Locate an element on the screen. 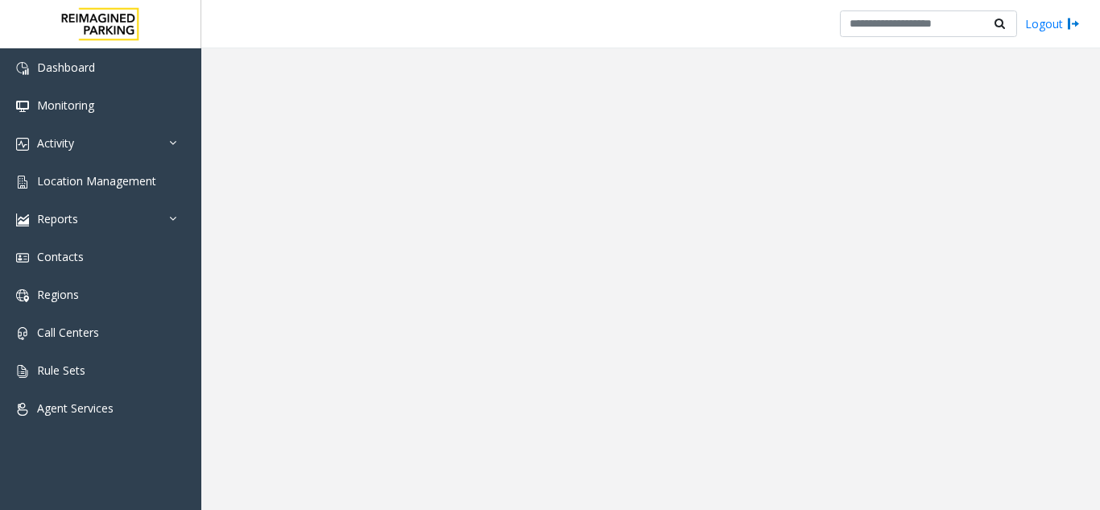 Image resolution: width=1100 pixels, height=510 pixels. span: Activity is located at coordinates (56, 143).